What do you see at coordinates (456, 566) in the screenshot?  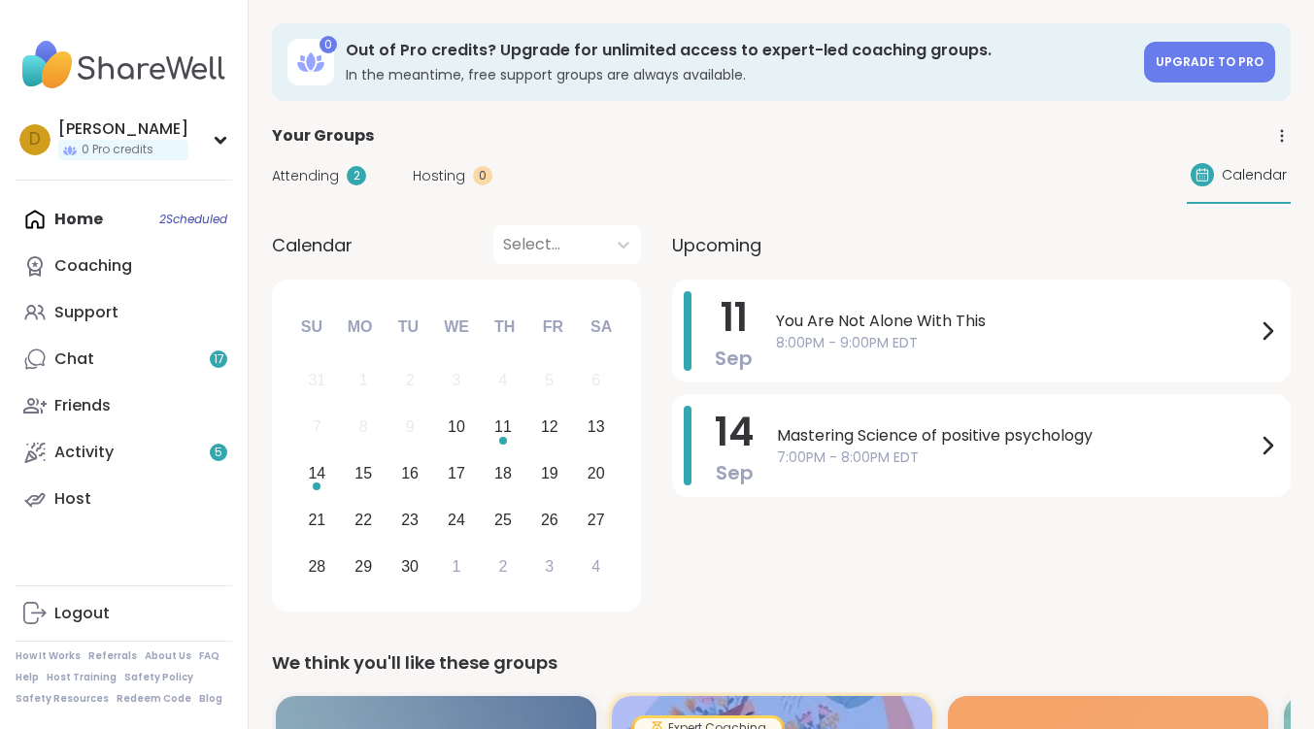 I see `div: Choose Wednesday, October 1st, 2025` at bounding box center [456, 566].